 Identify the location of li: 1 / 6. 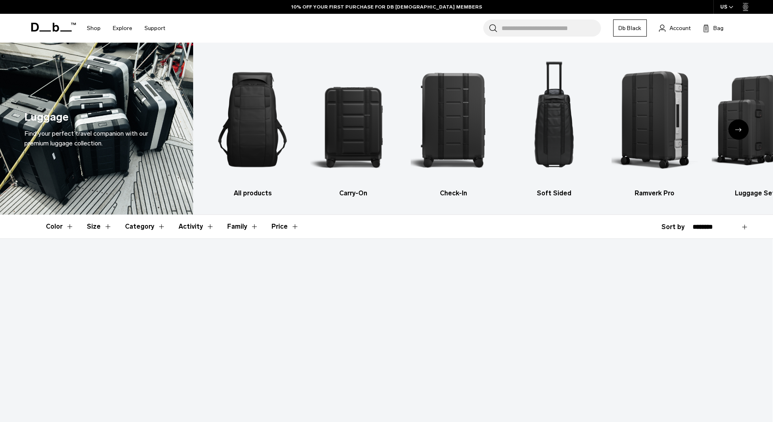
(253, 126).